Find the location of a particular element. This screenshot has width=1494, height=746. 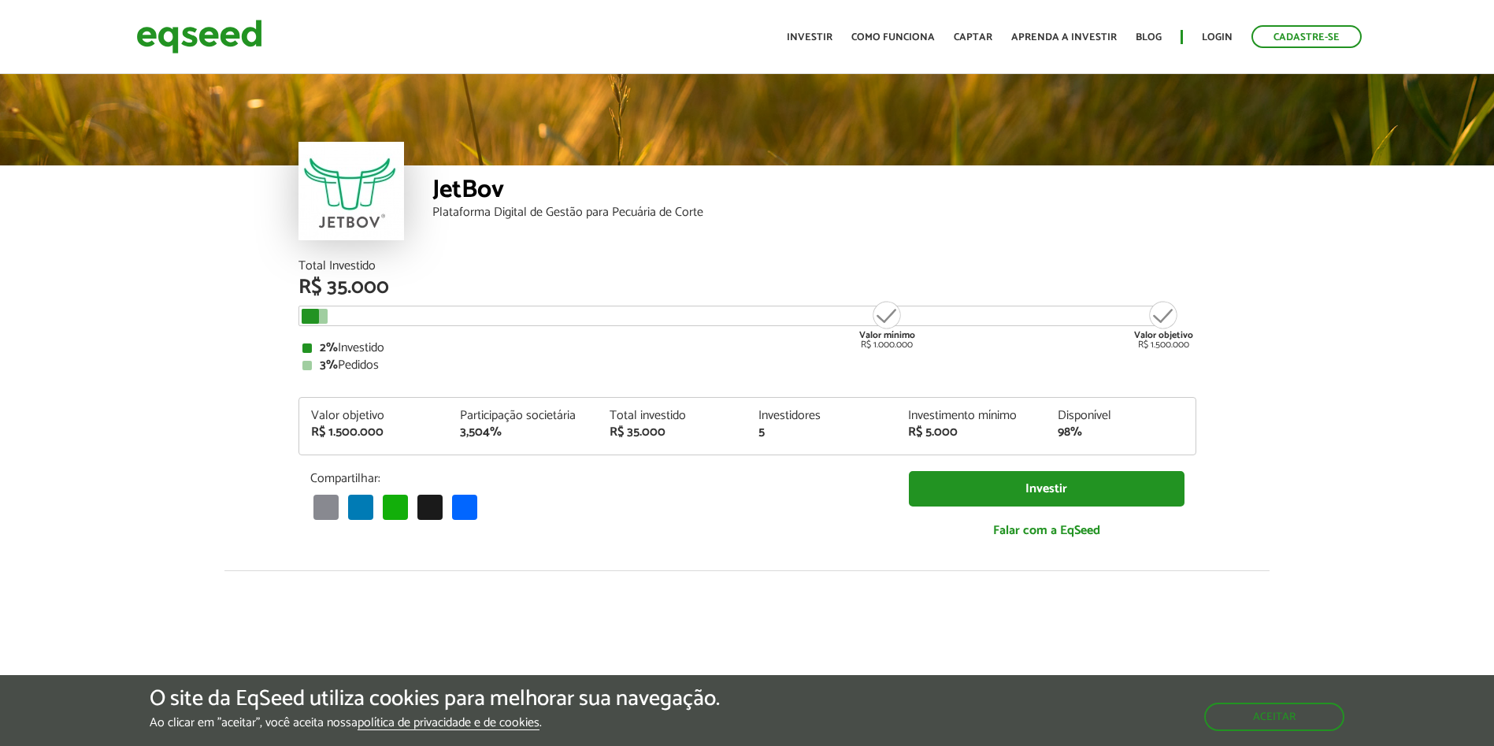

div: R$ 1.000.000 is located at coordinates (887, 325).